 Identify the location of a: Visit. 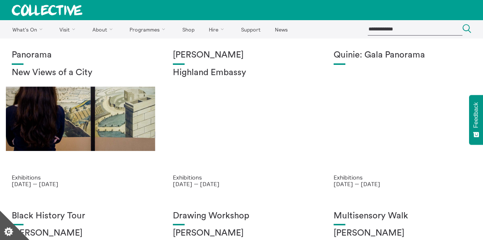
(69, 29).